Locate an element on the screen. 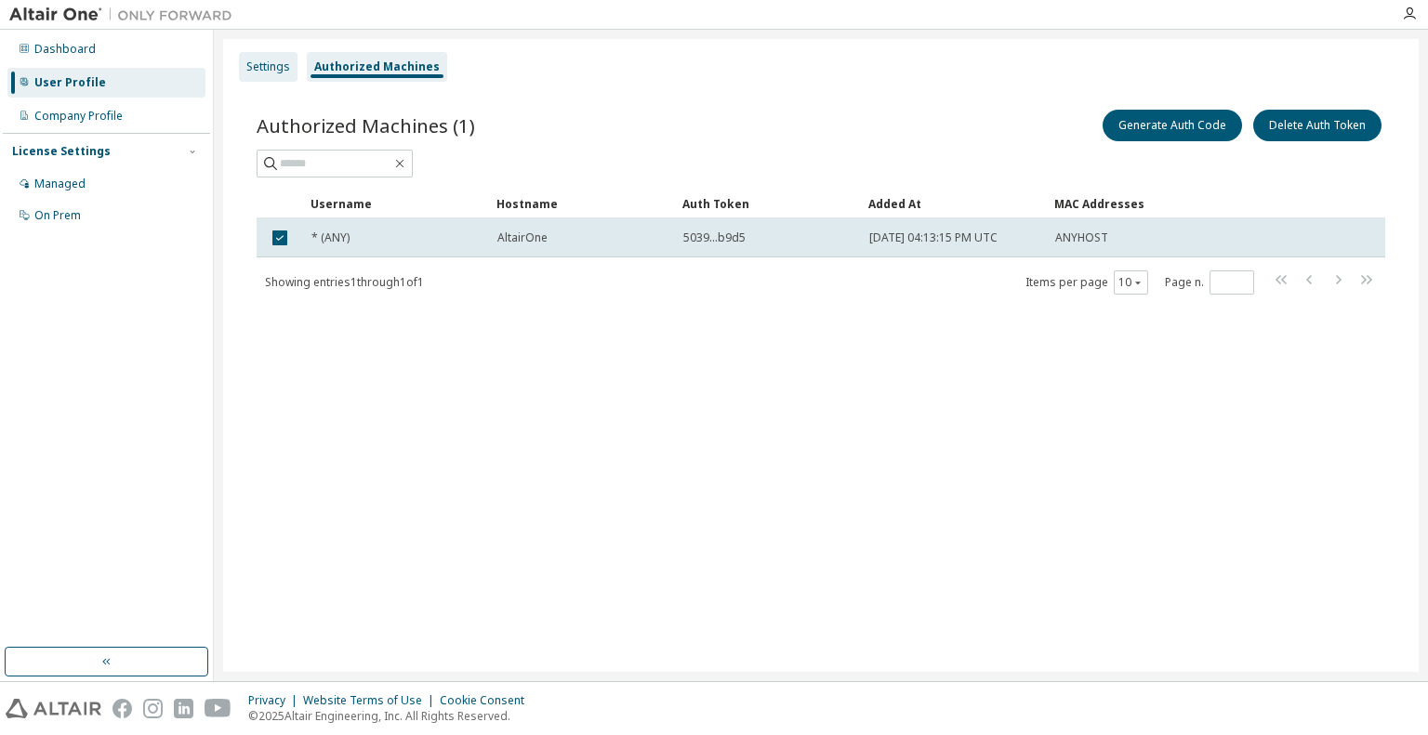 The height and width of the screenshot is (735, 1428). span: Showing entries 1 through 1 of 1 is located at coordinates (344, 282).